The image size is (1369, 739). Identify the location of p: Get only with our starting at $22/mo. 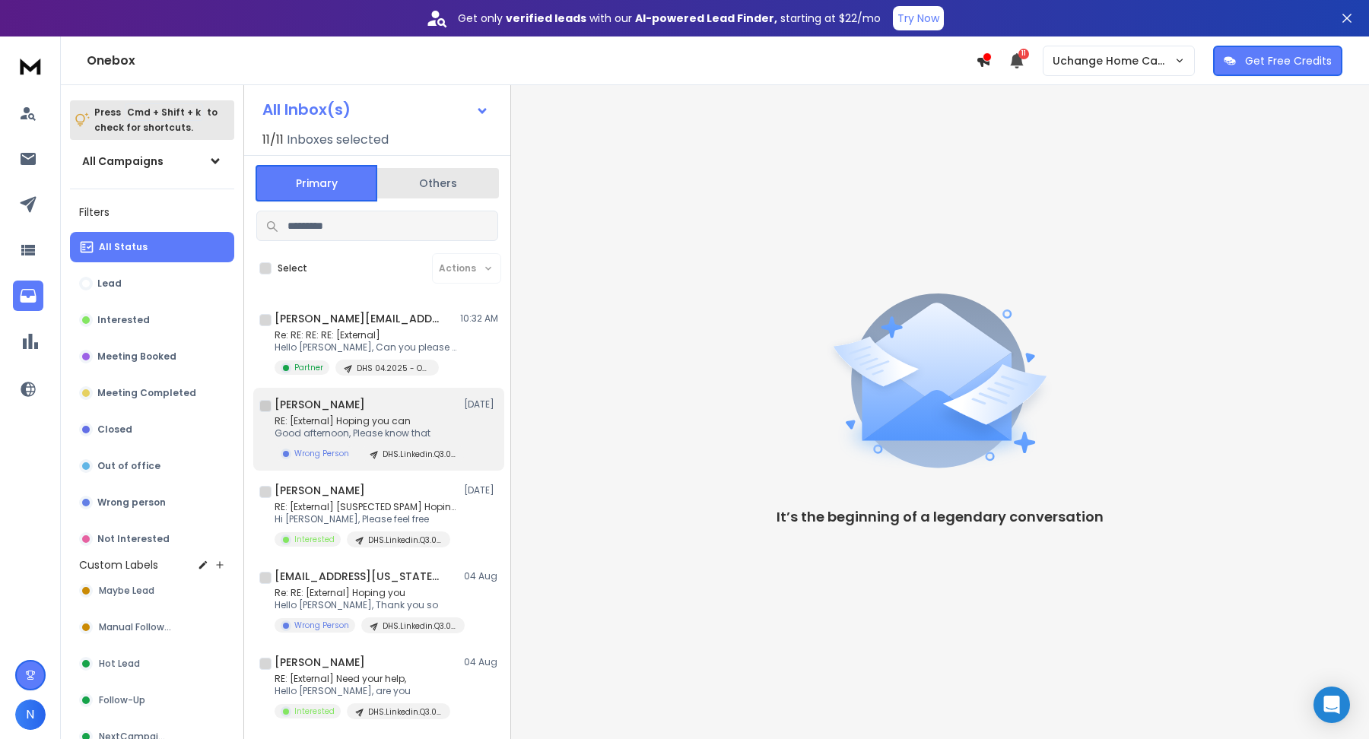
(669, 18).